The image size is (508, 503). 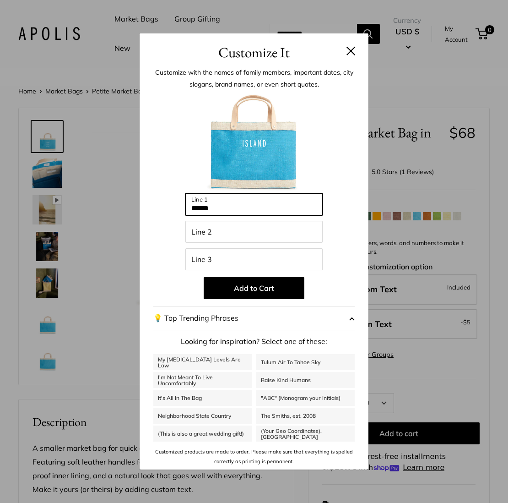 What do you see at coordinates (254, 456) in the screenshot?
I see `p: Customized products are made to order. Please make sure that everything is spelled correctly as p...` at bounding box center [254, 456].